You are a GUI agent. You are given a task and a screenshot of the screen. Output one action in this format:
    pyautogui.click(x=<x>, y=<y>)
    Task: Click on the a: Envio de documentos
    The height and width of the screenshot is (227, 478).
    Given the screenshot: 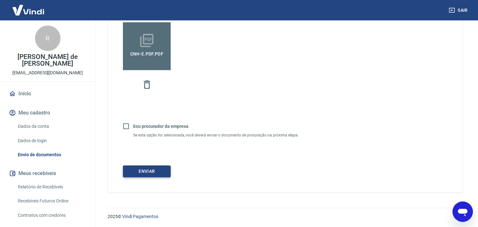 What is the action you would take?
    pyautogui.click(x=51, y=154)
    